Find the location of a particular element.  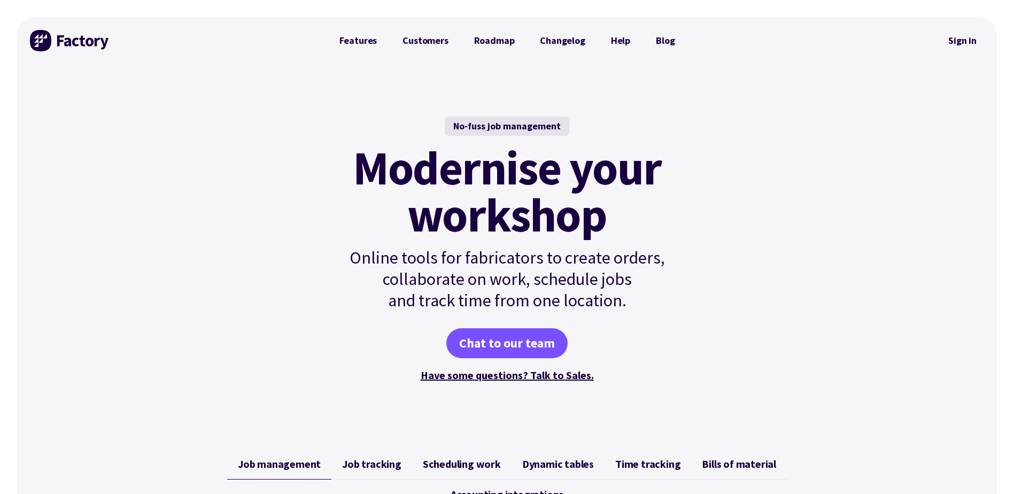

a: Help is located at coordinates (621, 41).